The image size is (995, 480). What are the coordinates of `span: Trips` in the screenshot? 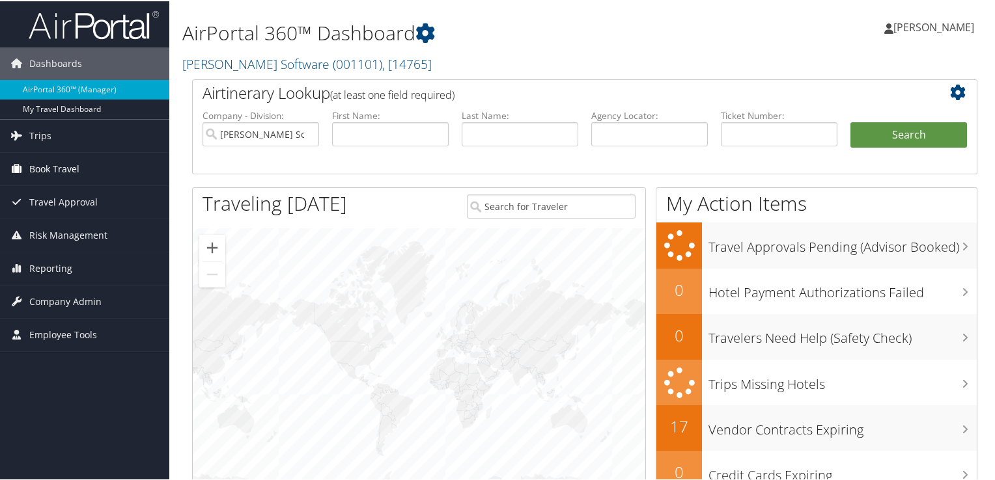 It's located at (40, 135).